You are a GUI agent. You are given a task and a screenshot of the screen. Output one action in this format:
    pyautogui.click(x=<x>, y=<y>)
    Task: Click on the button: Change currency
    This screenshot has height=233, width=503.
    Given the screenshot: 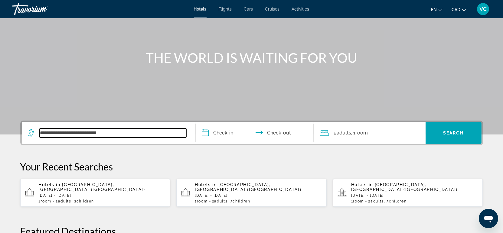 What is the action you would take?
    pyautogui.click(x=459, y=9)
    